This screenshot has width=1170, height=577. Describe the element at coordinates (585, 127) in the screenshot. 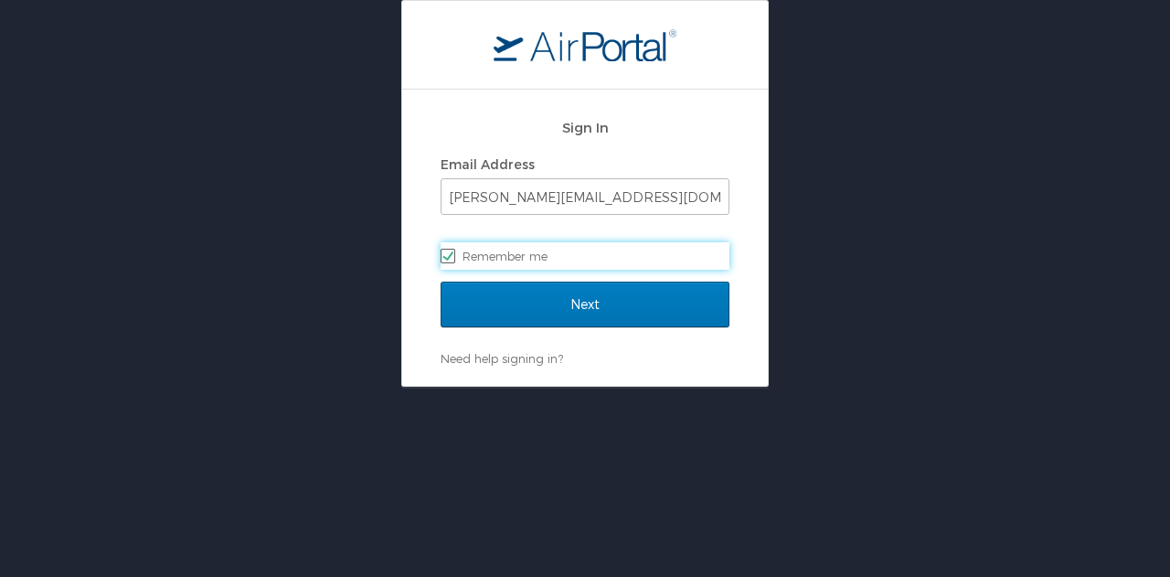

I see `h2: Sign In` at that location.